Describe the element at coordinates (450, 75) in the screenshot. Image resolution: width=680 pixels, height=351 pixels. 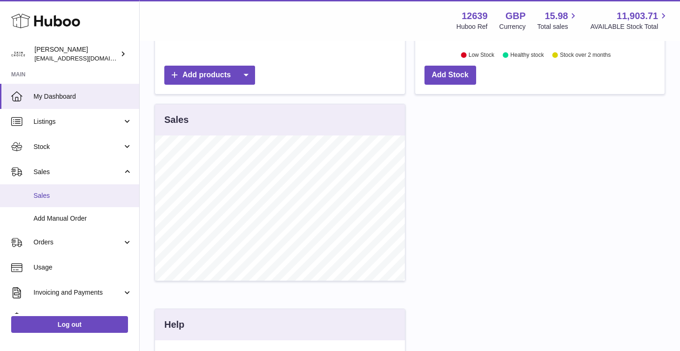
I see `a: Add Stock` at that location.